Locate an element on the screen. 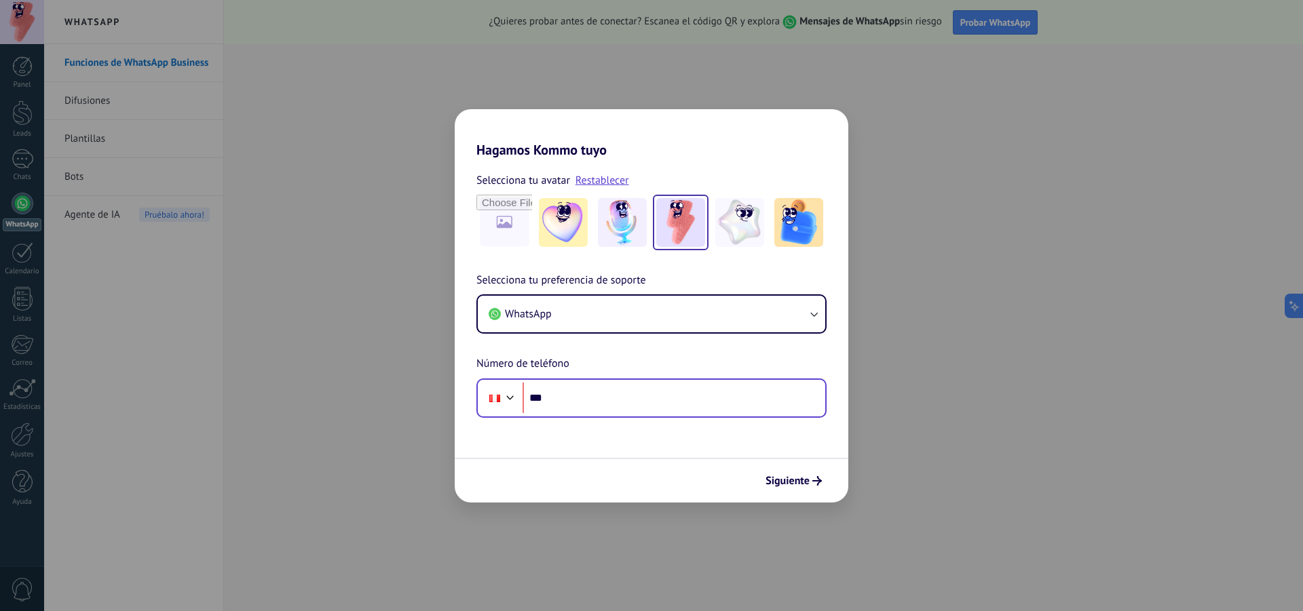 The image size is (1303, 611). img: -1.jpeg is located at coordinates (563, 223).